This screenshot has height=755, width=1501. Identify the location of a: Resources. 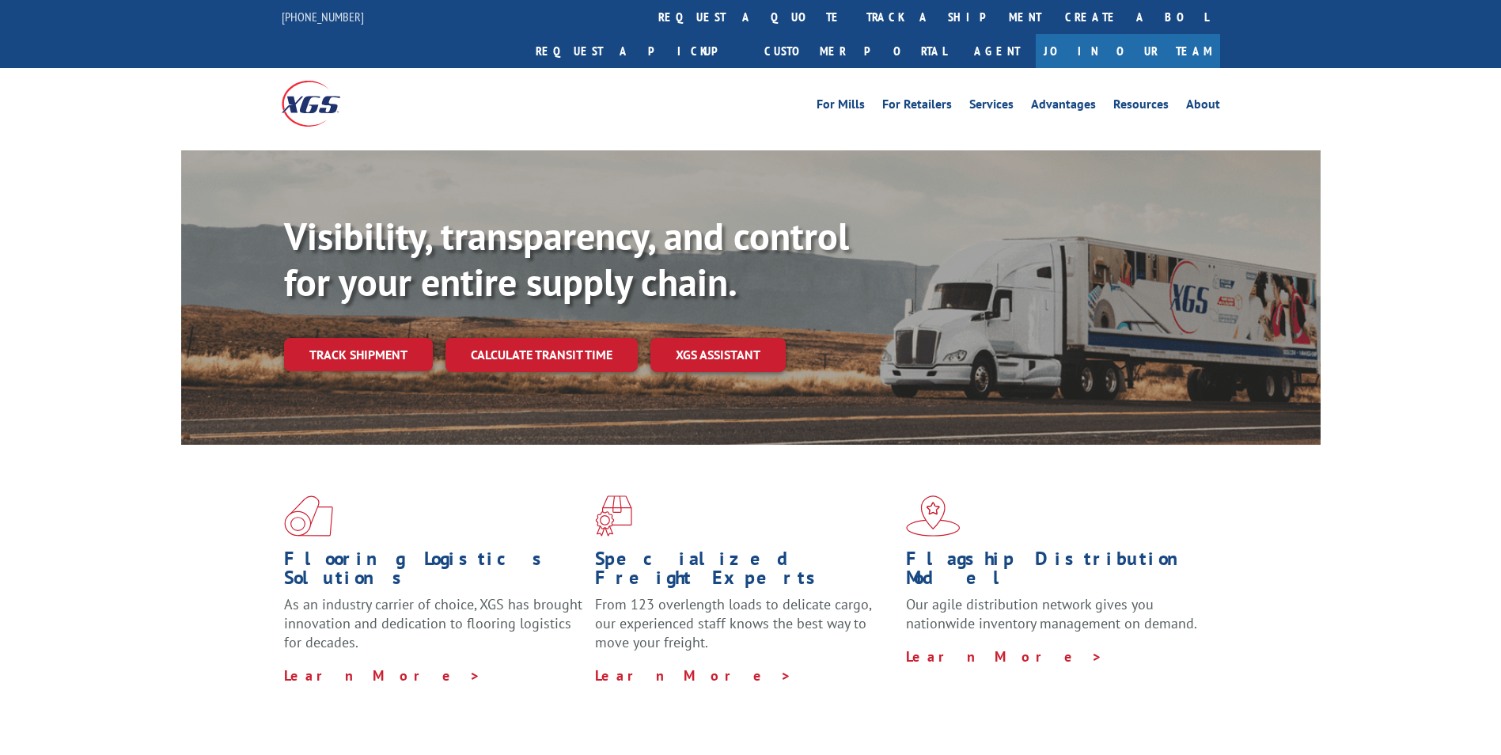
(1141, 107).